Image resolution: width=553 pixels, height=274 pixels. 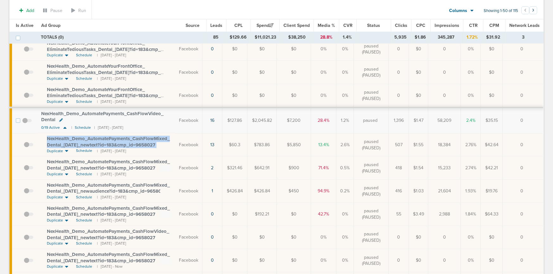 What do you see at coordinates (51, 25) in the screenshot?
I see `span: Ad Group` at bounding box center [51, 25].